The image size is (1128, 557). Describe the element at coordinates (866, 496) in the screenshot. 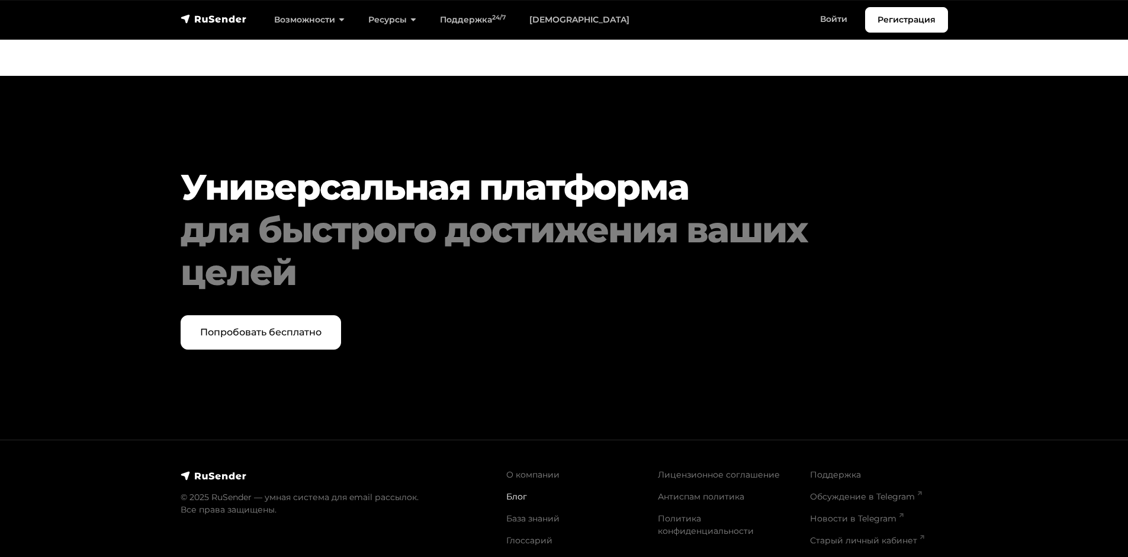

I see `a: Обсуждение в Telegram` at that location.